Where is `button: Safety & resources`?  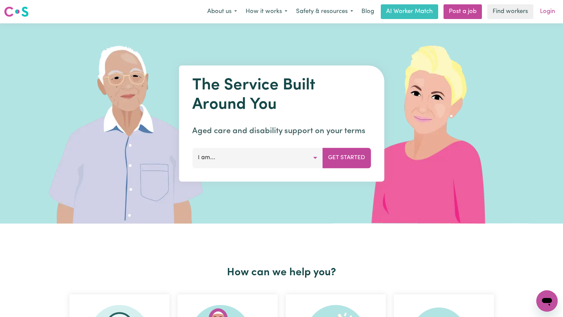
button: Safety & resources is located at coordinates (324, 12).